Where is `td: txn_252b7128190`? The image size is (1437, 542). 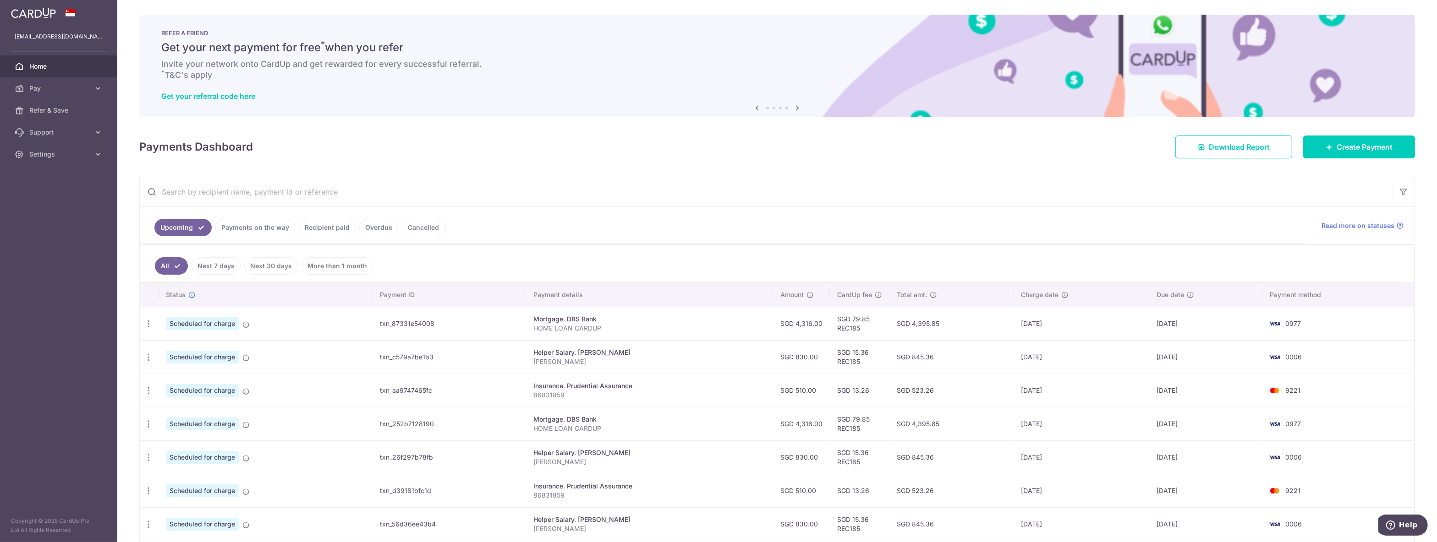 td: txn_252b7128190 is located at coordinates (449, 424).